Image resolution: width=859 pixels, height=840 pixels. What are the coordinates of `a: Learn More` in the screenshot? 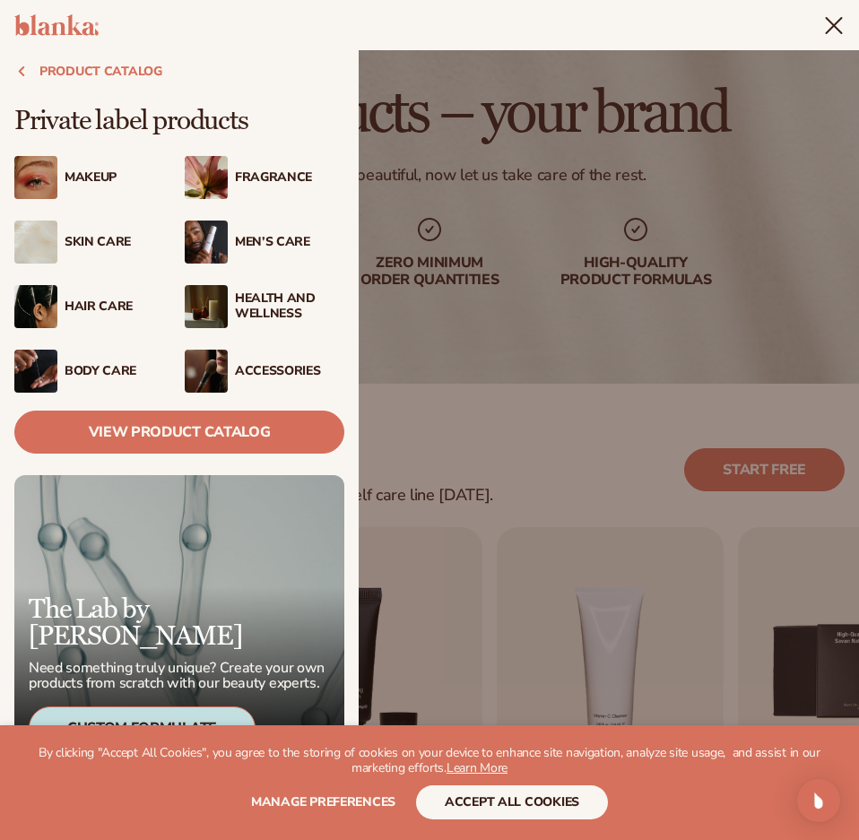 It's located at (477, 767).